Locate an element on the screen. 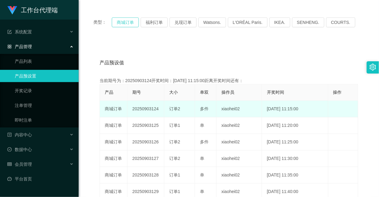 This screenshot has height=197, width=379. span: 操作 is located at coordinates (337, 92).